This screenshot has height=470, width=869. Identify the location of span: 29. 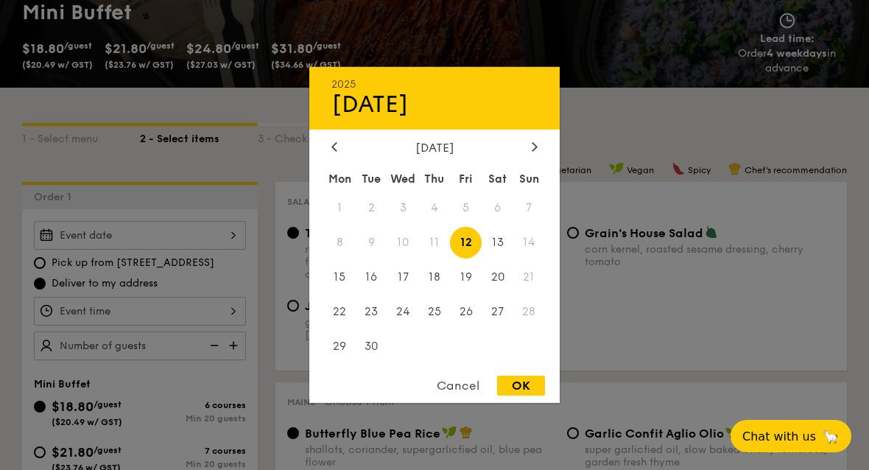
(339, 345).